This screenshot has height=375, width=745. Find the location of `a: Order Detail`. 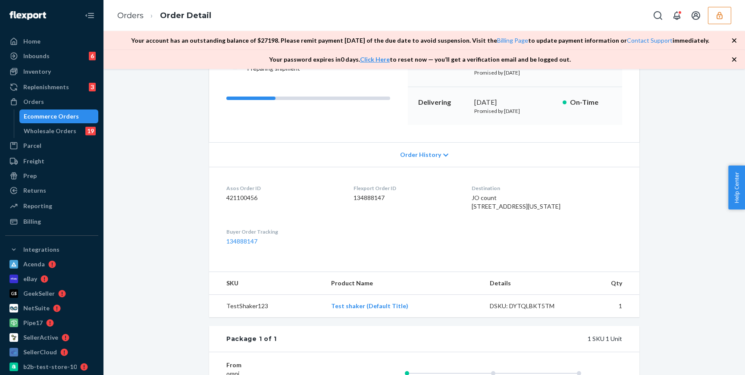

a: Order Detail is located at coordinates (185, 16).